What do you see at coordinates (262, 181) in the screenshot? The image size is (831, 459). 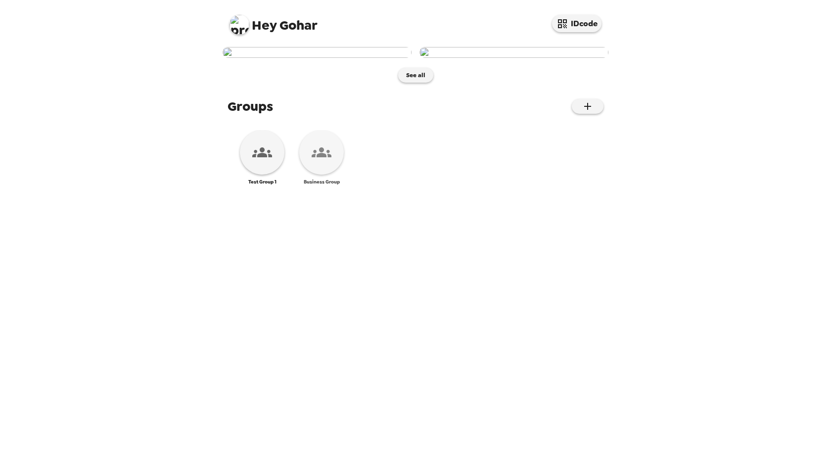 I see `span: Test Group 1` at bounding box center [262, 181].